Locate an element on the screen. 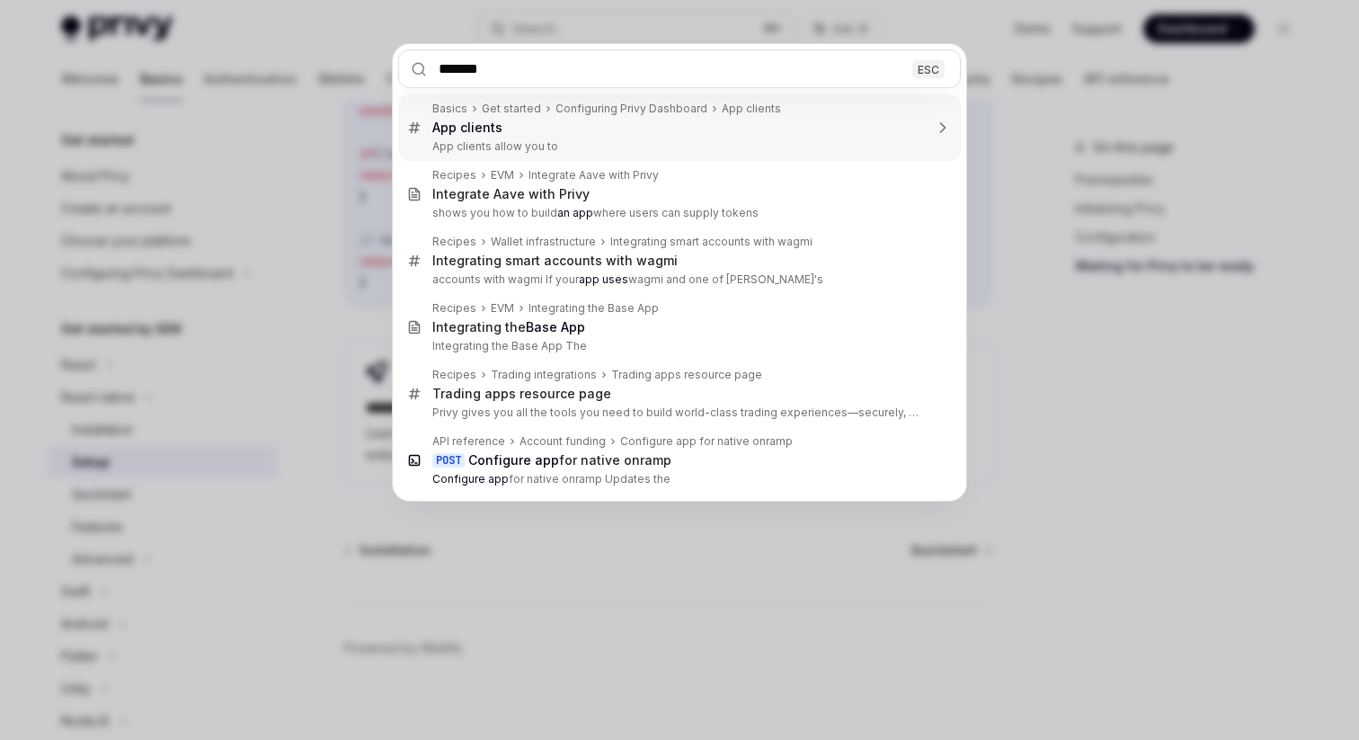  div: ESC is located at coordinates (929, 68).